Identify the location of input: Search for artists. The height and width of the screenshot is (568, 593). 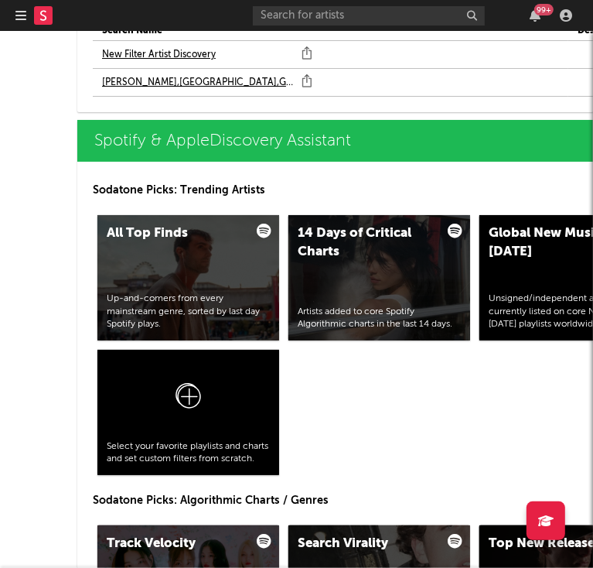
(369, 15).